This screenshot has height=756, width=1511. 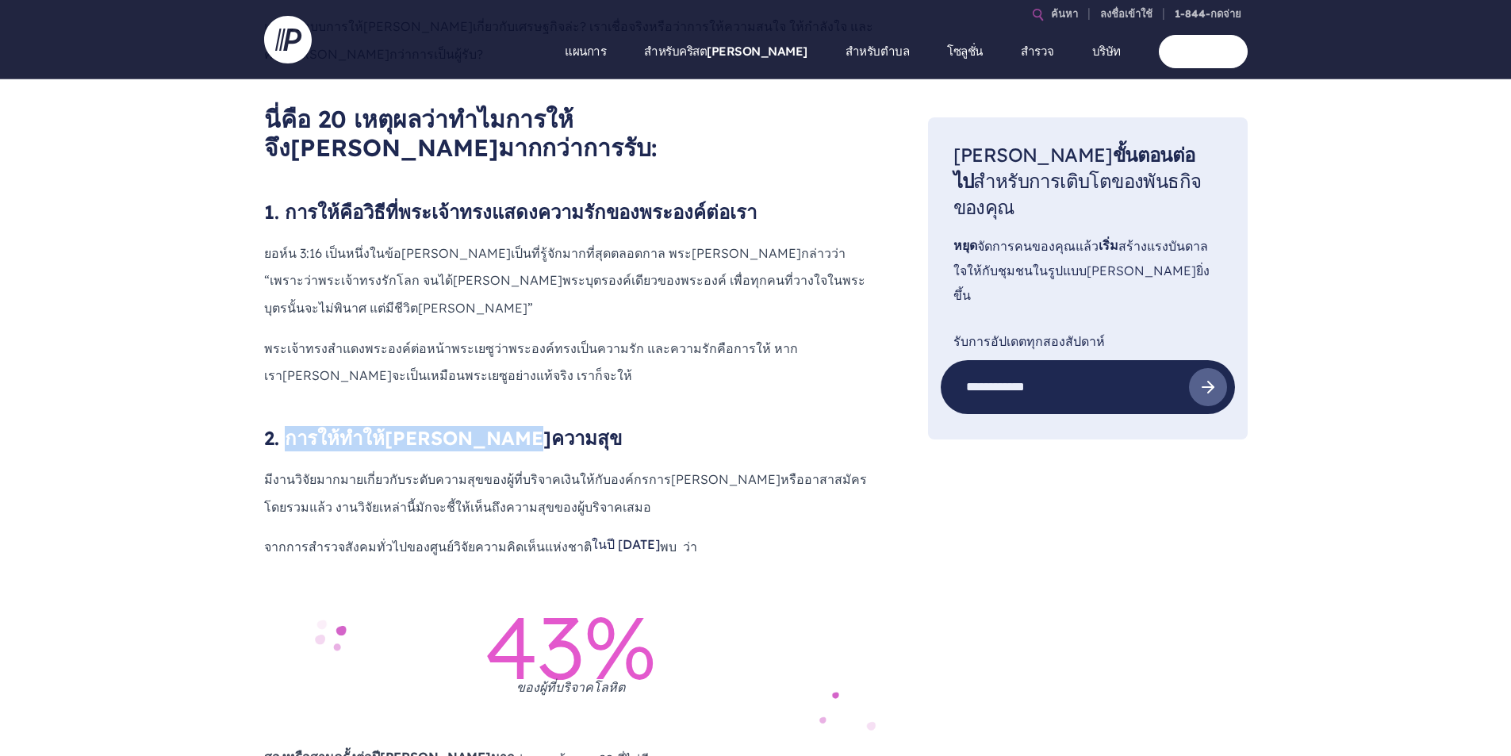 What do you see at coordinates (1038, 52) in the screenshot?
I see `a: สำรวจ` at bounding box center [1038, 52].